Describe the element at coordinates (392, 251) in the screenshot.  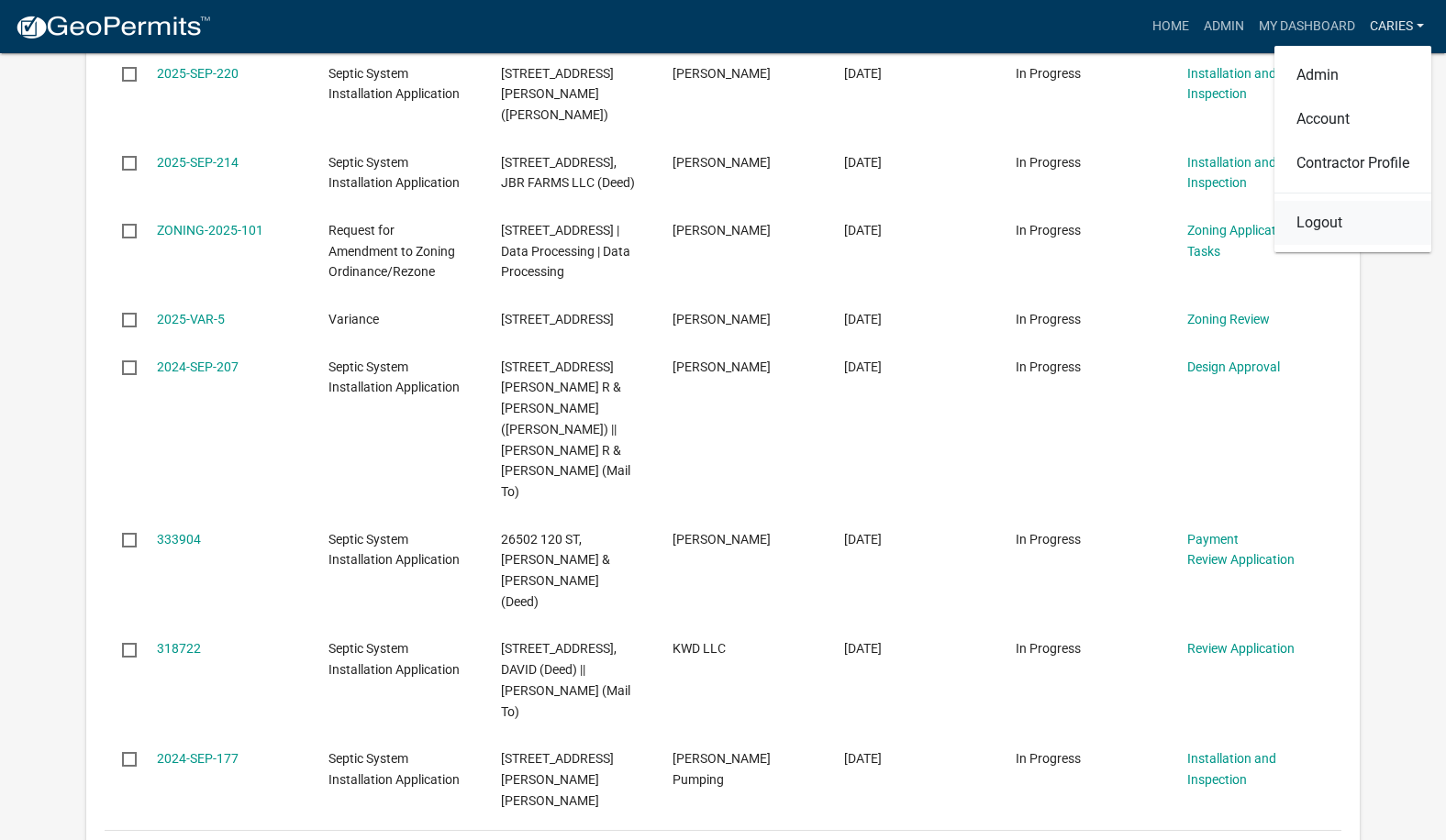
I see `span: Request for Amendment to Zoning Ordinance/Rezone` at that location.